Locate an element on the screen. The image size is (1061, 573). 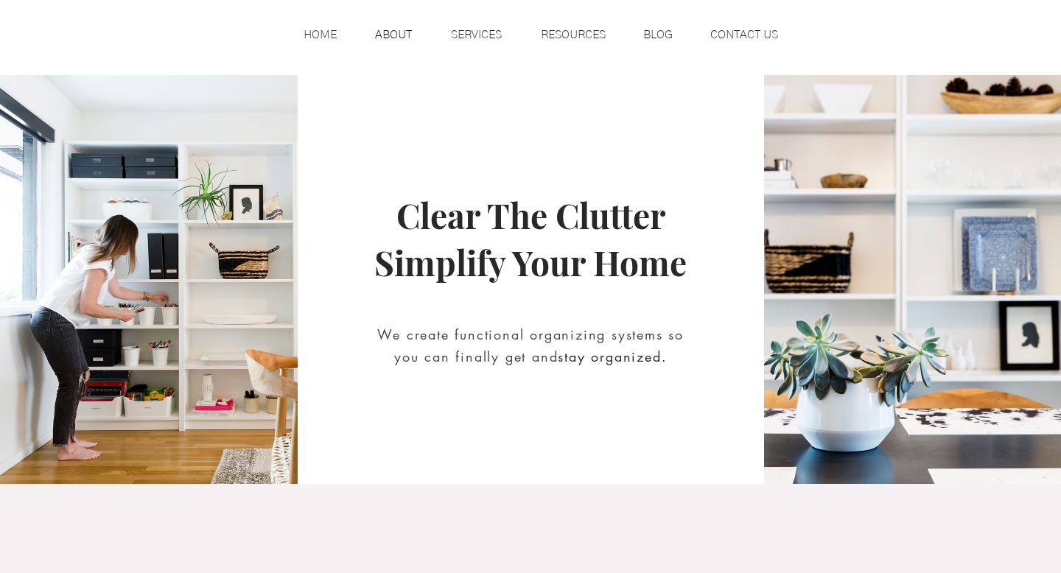
a: RESOURCES is located at coordinates (561, 35).